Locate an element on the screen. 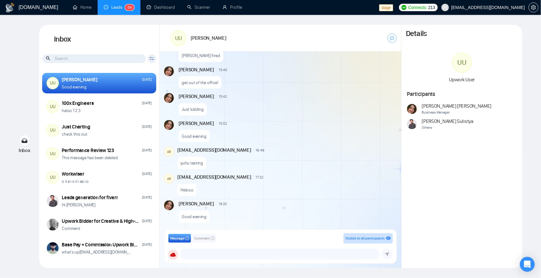  p: yuhu testing is located at coordinates (192, 163).